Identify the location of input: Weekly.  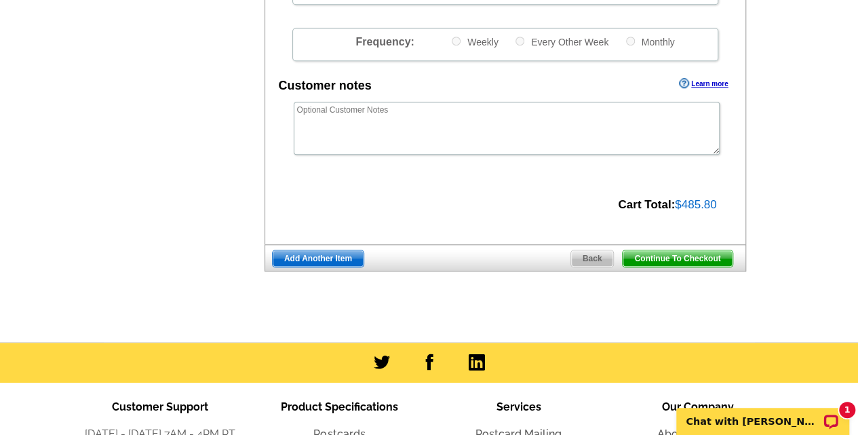
(456, 41).